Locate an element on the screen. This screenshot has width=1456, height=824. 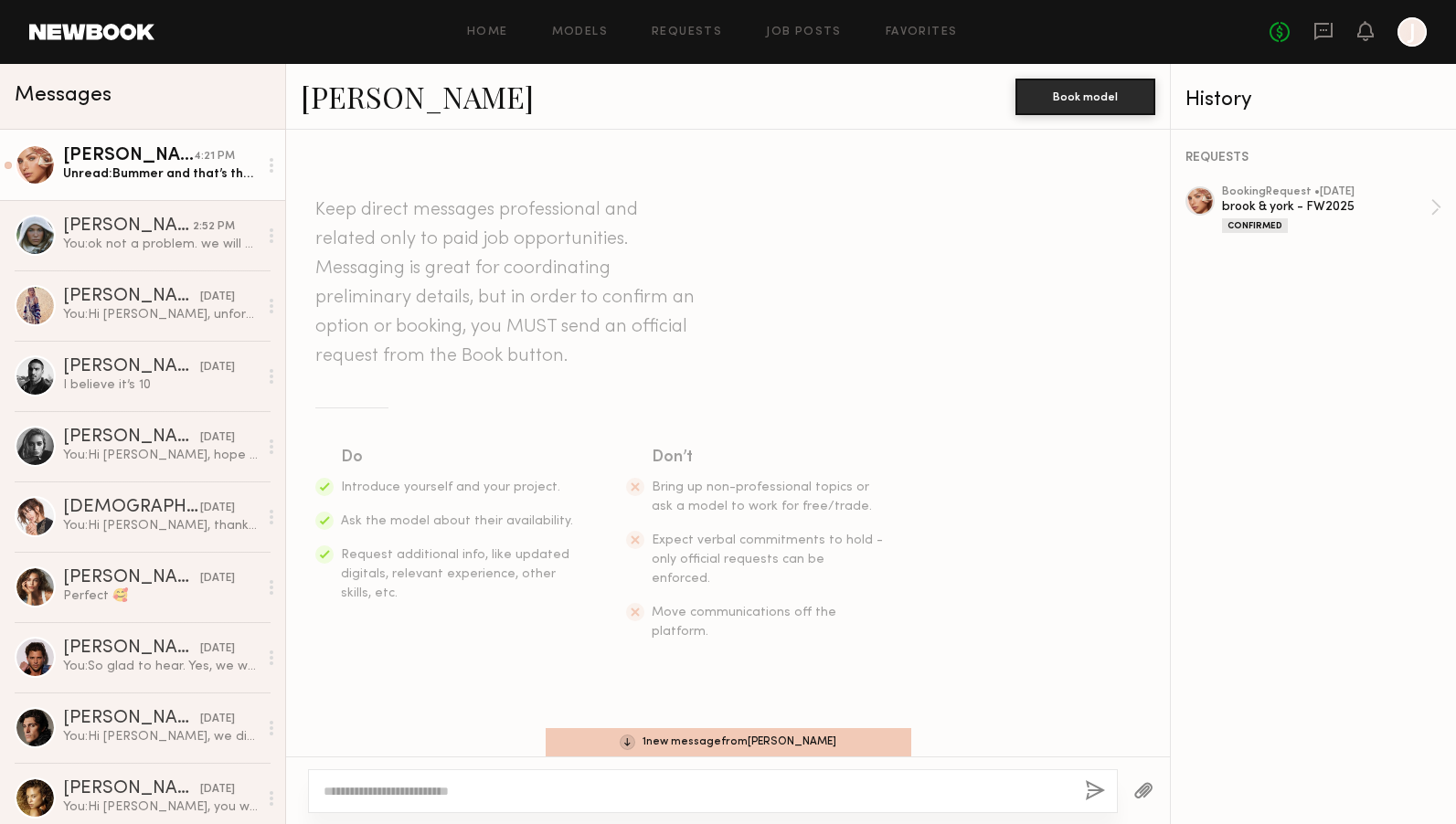
a: J is located at coordinates (1413, 32).